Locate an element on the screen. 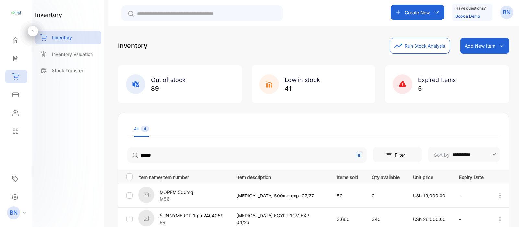 Image resolution: width=519 pixels, height=227 pixels. span: USh 26,000.00 is located at coordinates (429, 219).